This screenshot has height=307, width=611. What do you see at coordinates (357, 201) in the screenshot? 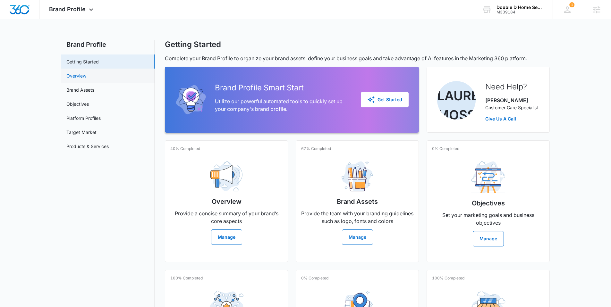
I see `a: 67% CompletedBrand AssetsProvide the team with your branding guidelines such as logo, fonts and c...` at bounding box center [357, 201].